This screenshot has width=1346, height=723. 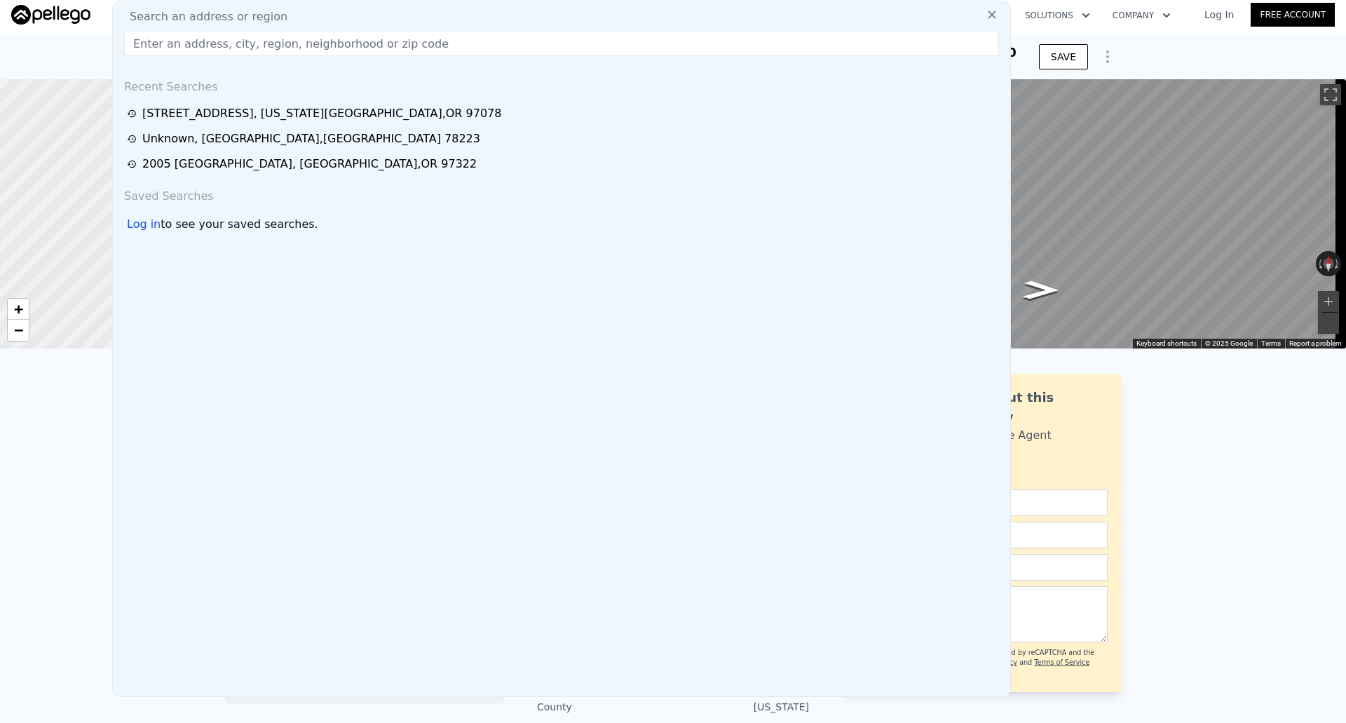 What do you see at coordinates (1166, 343) in the screenshot?
I see `button: Keyboard shortcuts` at bounding box center [1166, 343].